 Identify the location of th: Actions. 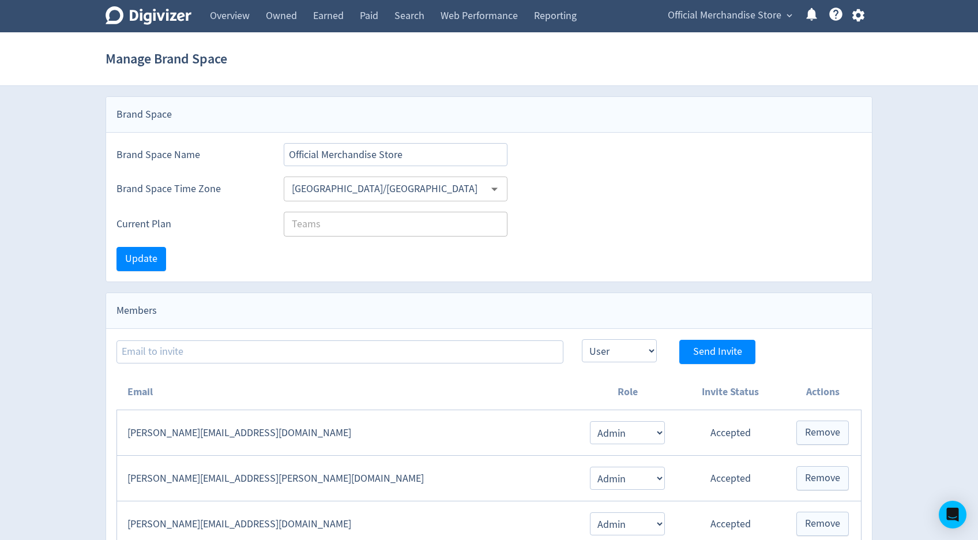
(823, 392).